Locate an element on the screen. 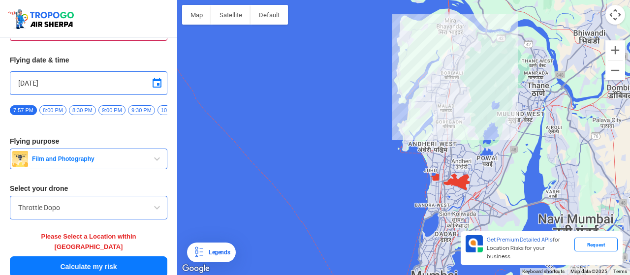 The height and width of the screenshot is (275, 630). span: 8:30 PM is located at coordinates (82, 110).